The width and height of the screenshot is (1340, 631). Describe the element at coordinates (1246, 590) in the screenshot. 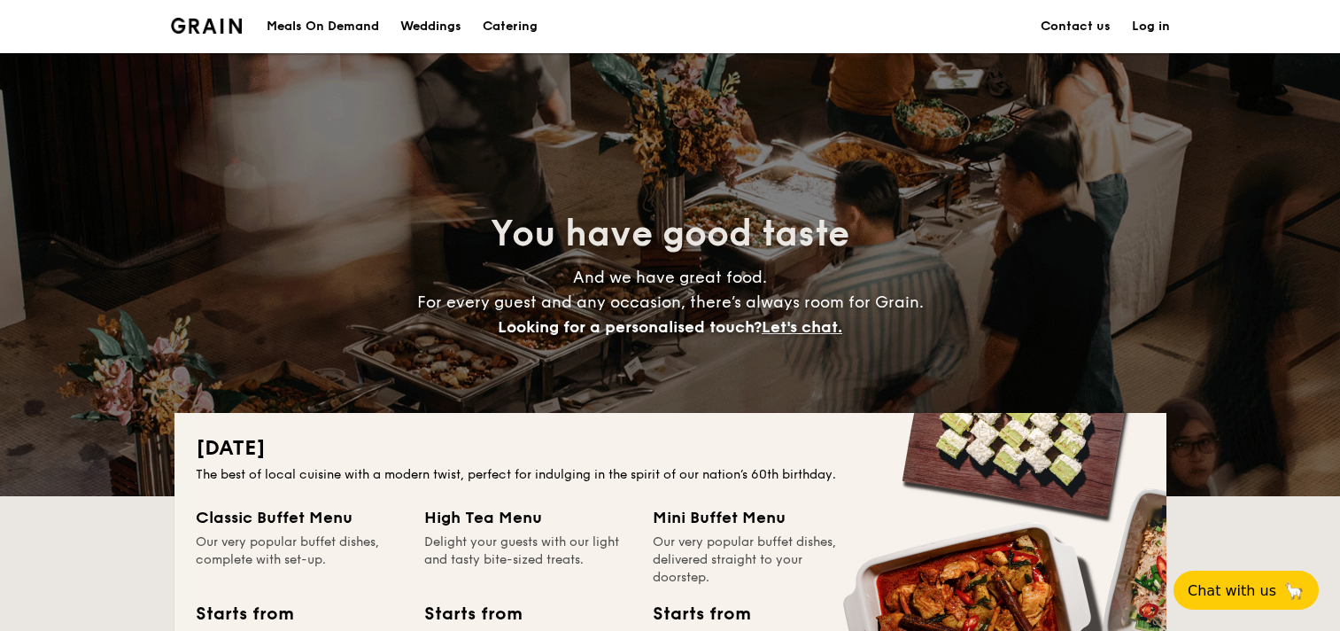

I see `button: Chat with us🦙` at that location.